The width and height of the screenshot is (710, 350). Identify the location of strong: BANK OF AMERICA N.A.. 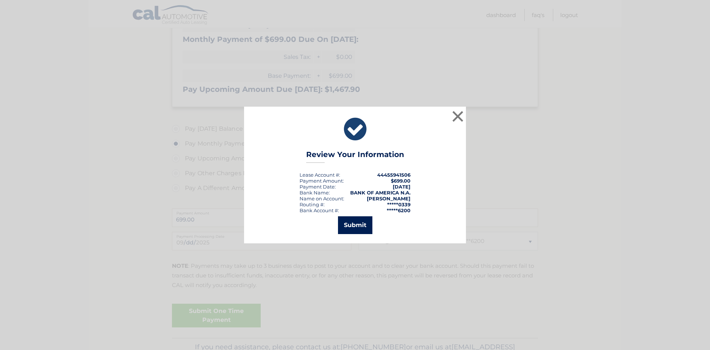
(380, 192).